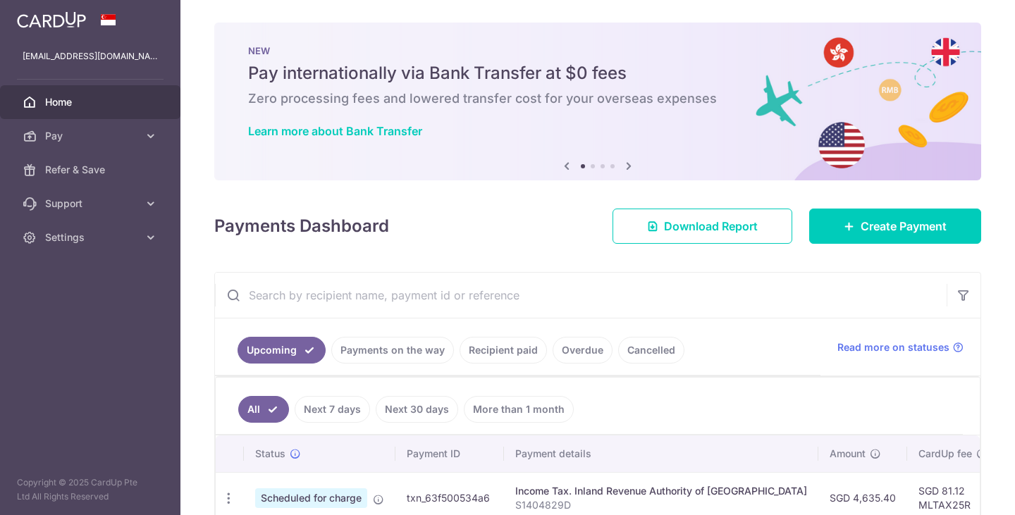 The image size is (1015, 515). Describe the element at coordinates (281, 350) in the screenshot. I see `a: Upcoming` at that location.